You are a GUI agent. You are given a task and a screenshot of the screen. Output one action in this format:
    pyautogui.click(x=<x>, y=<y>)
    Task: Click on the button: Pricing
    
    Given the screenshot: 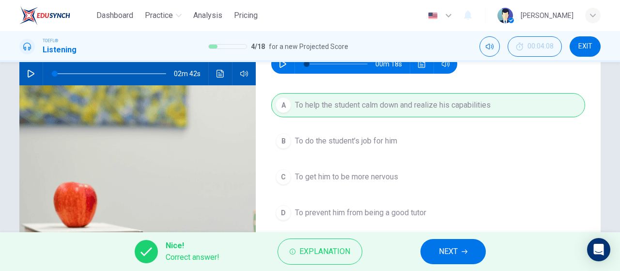 What is the action you would take?
    pyautogui.click(x=246, y=15)
    